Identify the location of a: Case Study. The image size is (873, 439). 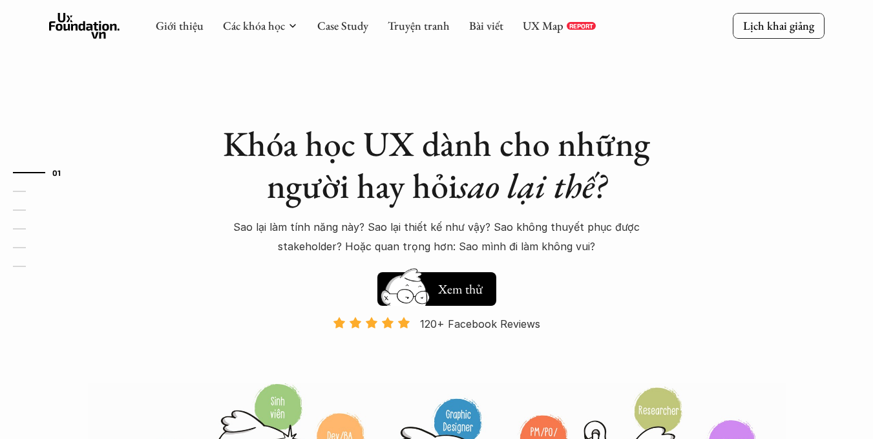
(343, 25).